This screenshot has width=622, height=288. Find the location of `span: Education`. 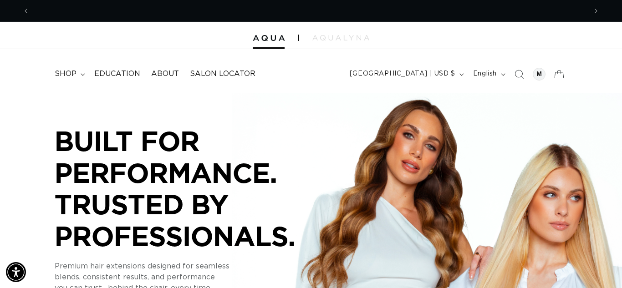

span: Education is located at coordinates (117, 74).